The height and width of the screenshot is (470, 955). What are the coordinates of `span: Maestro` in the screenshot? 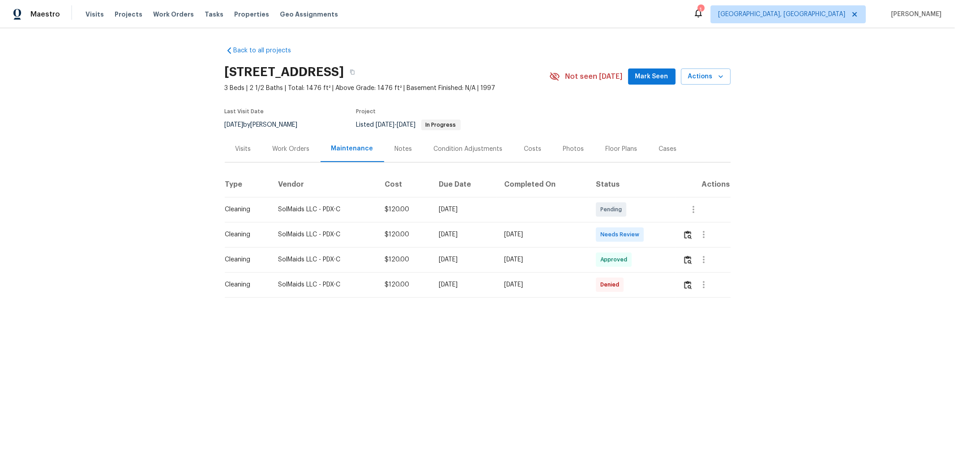 It's located at (45, 14).